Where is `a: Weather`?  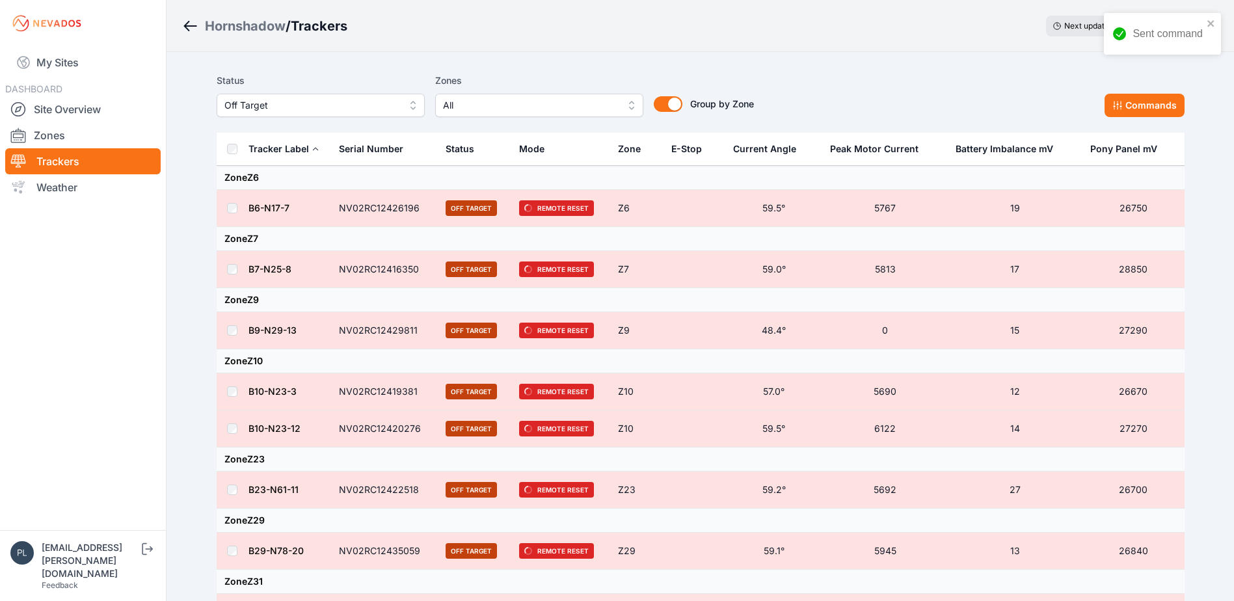 a: Weather is located at coordinates (83, 187).